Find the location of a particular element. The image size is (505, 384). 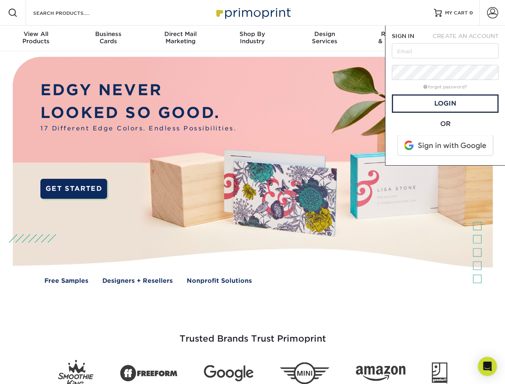

p: EDGY NEVER is located at coordinates (138, 90).